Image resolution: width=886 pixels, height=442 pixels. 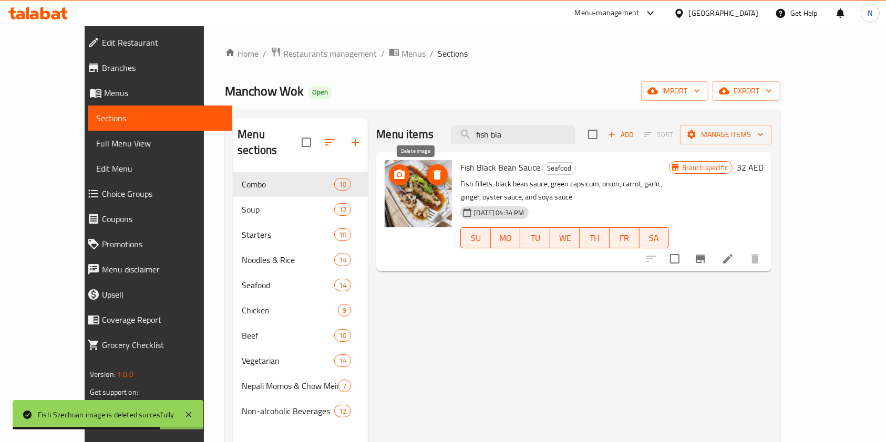 I want to click on span: Full Menu View, so click(x=160, y=143).